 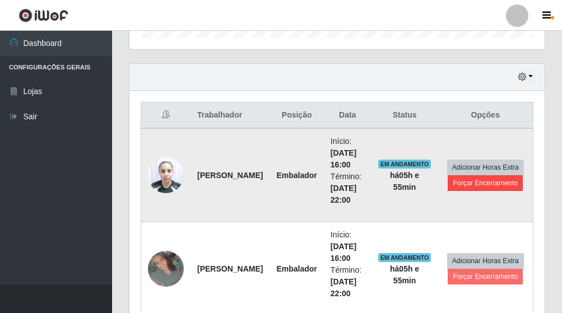 What do you see at coordinates (166, 175) in the screenshot?
I see `img: 1739994247557.jpeg` at bounding box center [166, 175].